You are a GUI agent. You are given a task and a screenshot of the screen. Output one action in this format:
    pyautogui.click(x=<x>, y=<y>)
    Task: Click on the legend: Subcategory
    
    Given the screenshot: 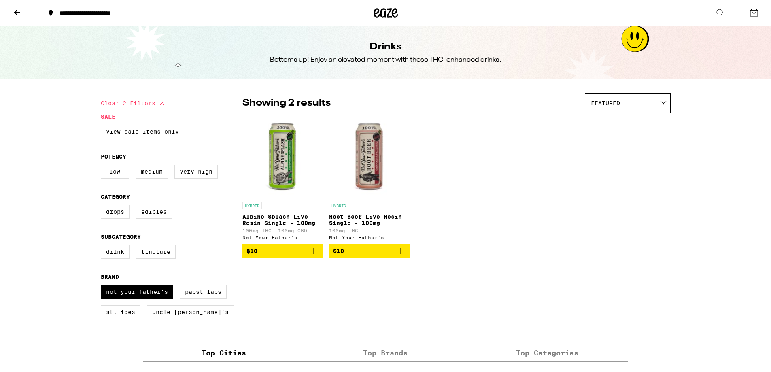 What is the action you would take?
    pyautogui.click(x=121, y=237)
    